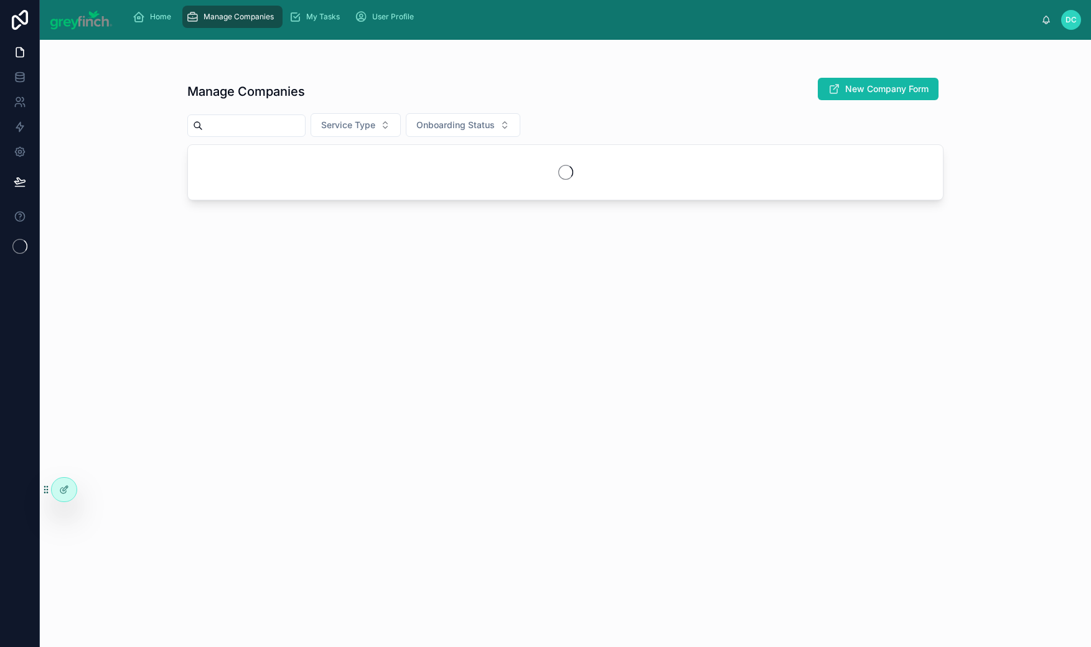 The height and width of the screenshot is (647, 1091). Describe the element at coordinates (393, 17) in the screenshot. I see `span: User Profile` at that location.